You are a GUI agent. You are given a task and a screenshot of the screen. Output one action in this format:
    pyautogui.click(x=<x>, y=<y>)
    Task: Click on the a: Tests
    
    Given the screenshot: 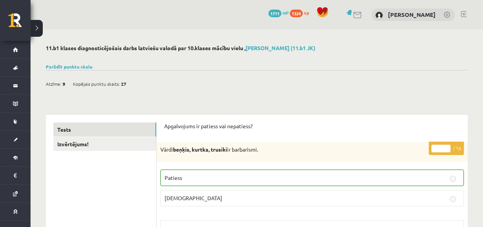 What is the action you would take?
    pyautogui.click(x=105, y=129)
    